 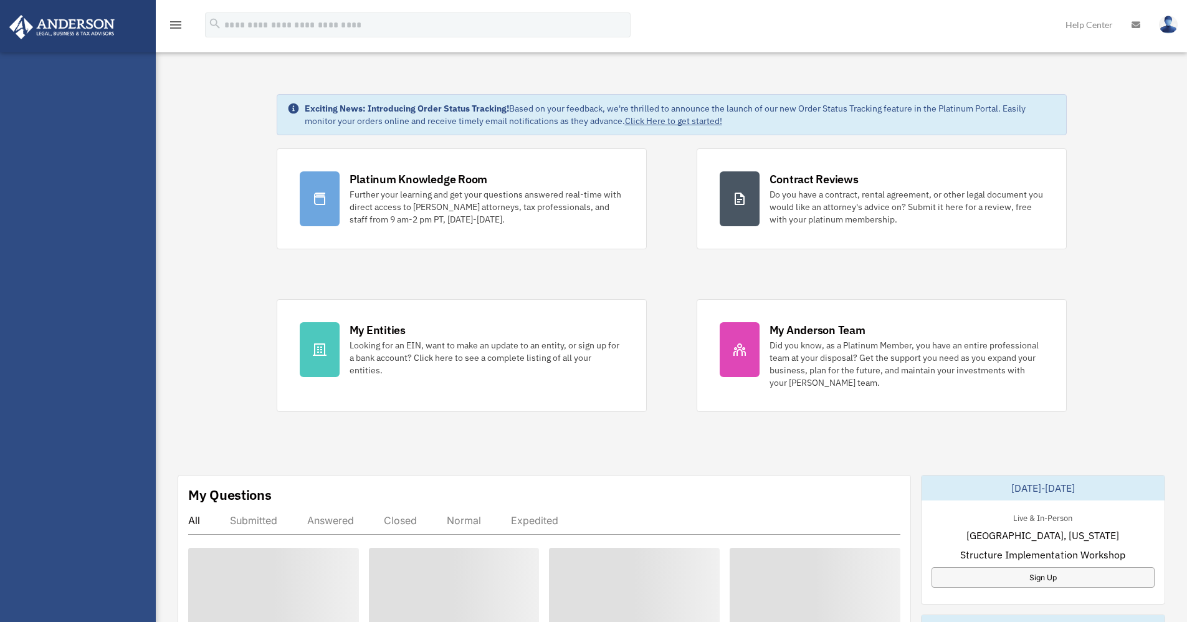 I want to click on div: Live & In-Person, so click(x=1042, y=517).